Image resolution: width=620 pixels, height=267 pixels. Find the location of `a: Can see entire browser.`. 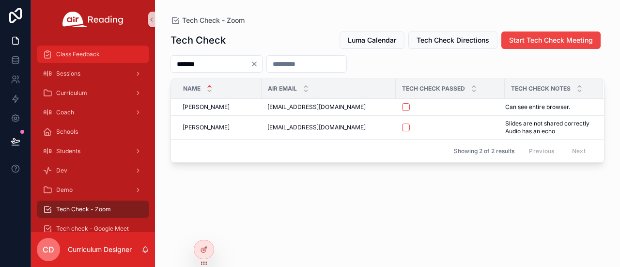

a: Can see entire browser. is located at coordinates (549, 107).